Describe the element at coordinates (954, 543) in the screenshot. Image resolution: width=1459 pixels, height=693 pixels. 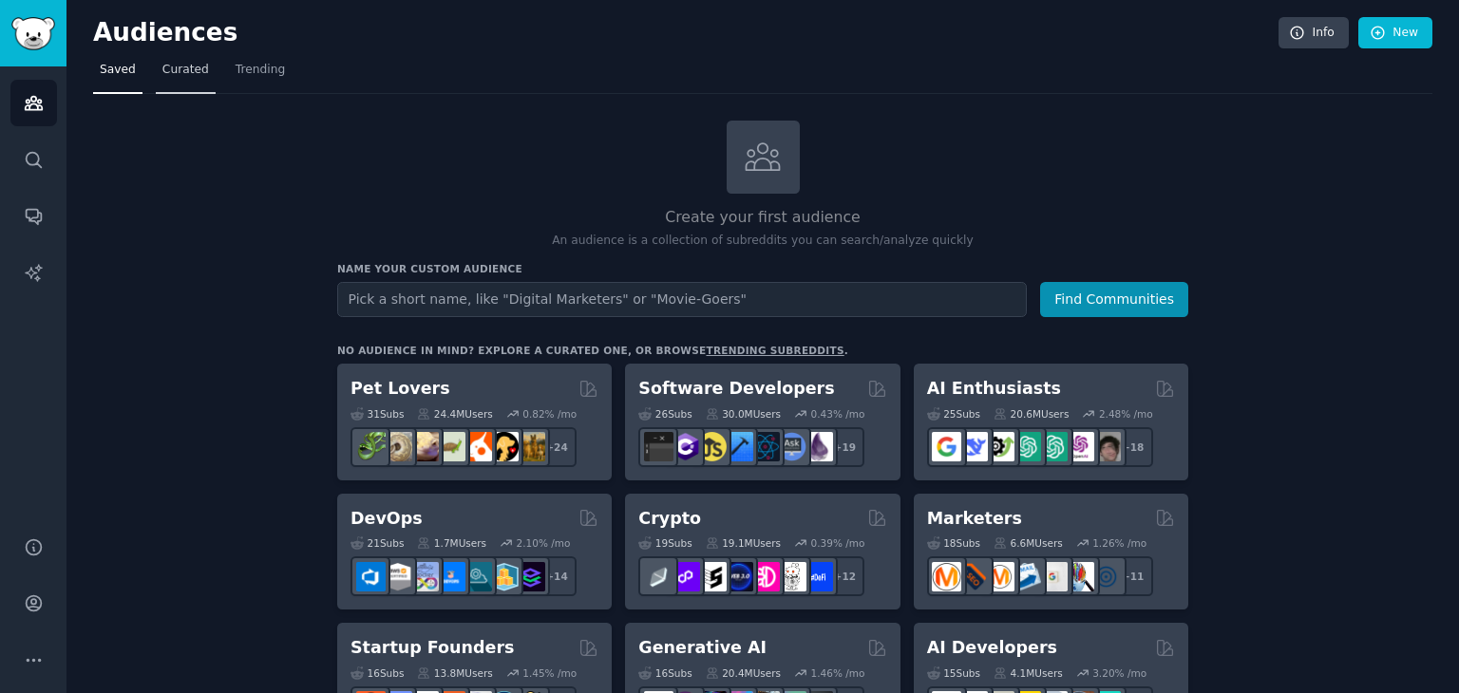
I see `div: 18 Sub s` at that location.